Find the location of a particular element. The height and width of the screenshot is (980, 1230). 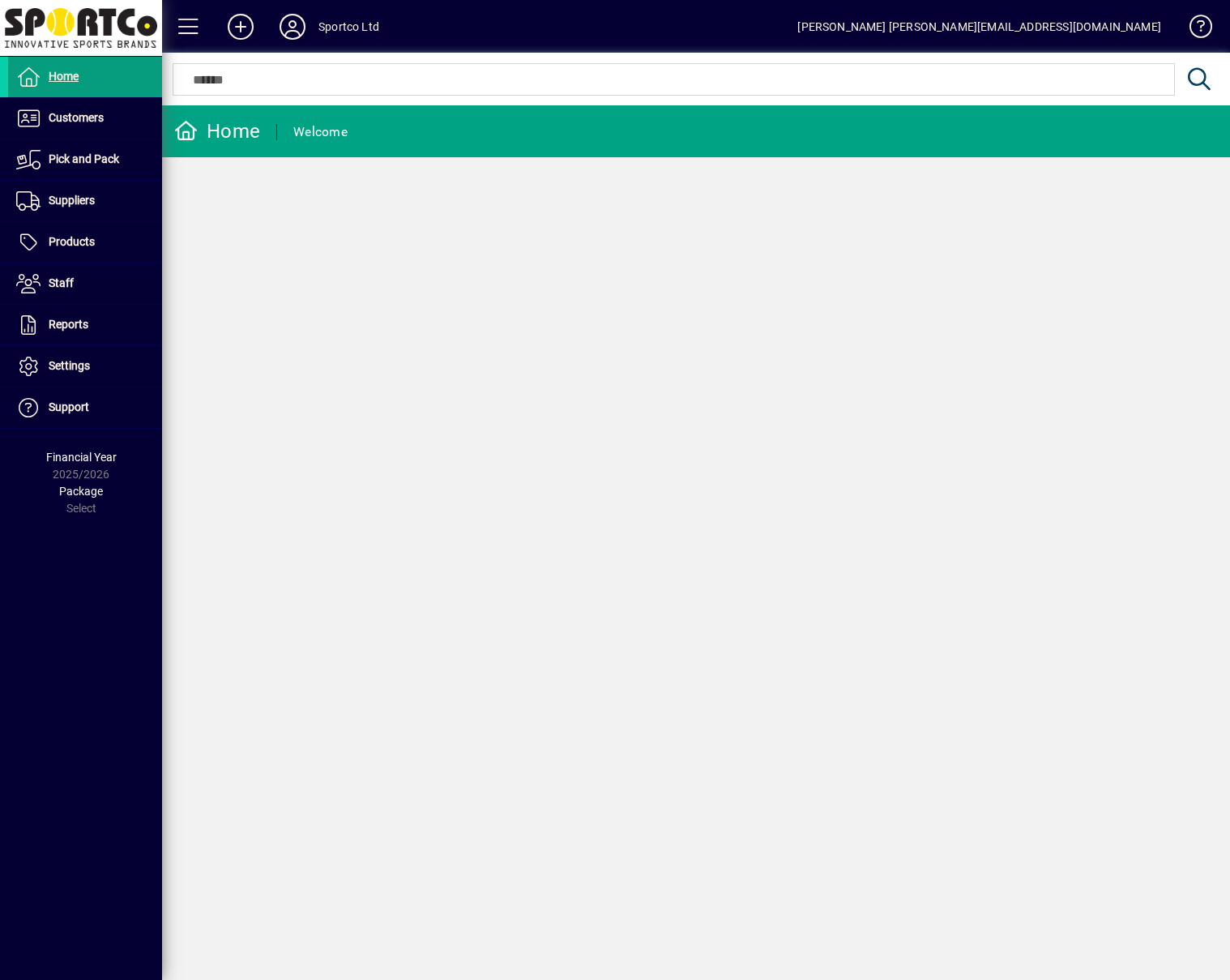

a: Customers is located at coordinates (86, 119).